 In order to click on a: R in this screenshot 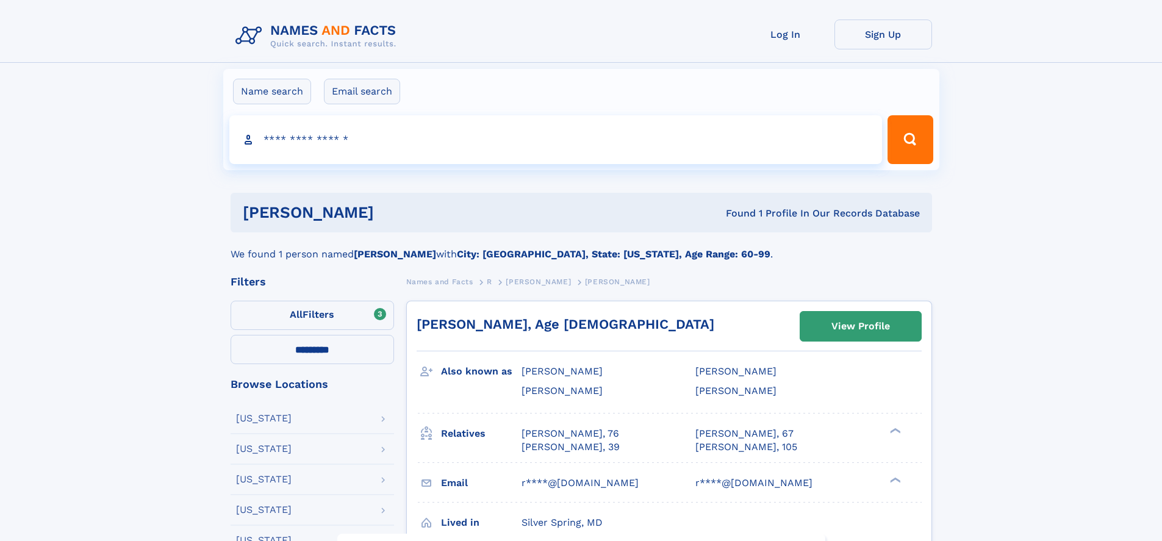, I will do `click(489, 281)`.